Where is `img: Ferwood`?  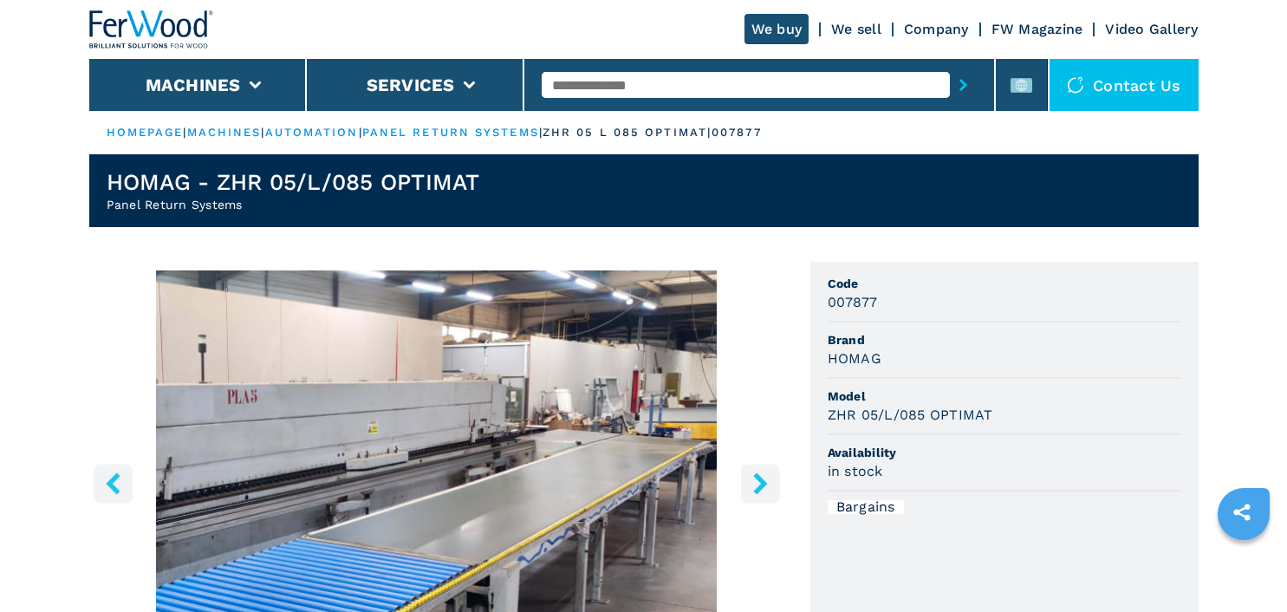
img: Ferwood is located at coordinates (152, 29).